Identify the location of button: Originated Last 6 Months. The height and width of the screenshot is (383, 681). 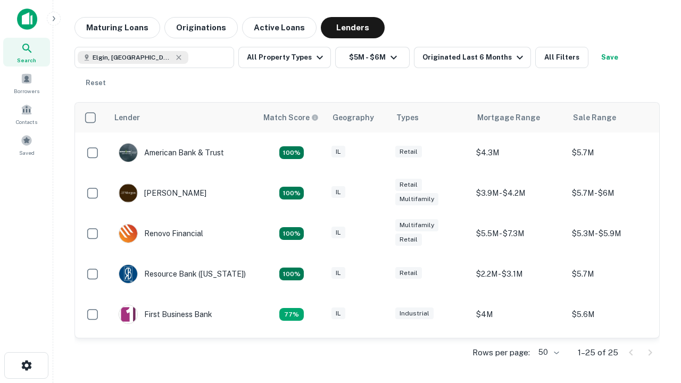
(473, 57).